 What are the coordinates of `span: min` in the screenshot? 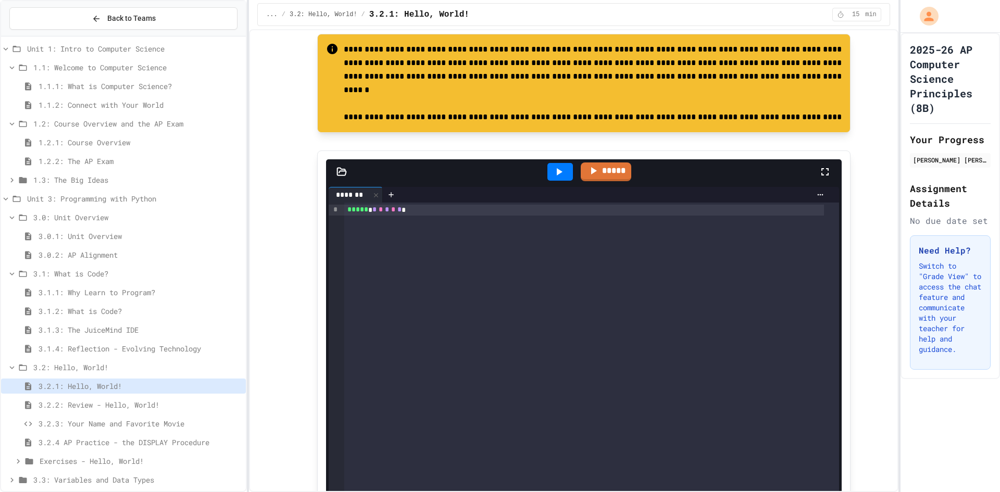 It's located at (871, 15).